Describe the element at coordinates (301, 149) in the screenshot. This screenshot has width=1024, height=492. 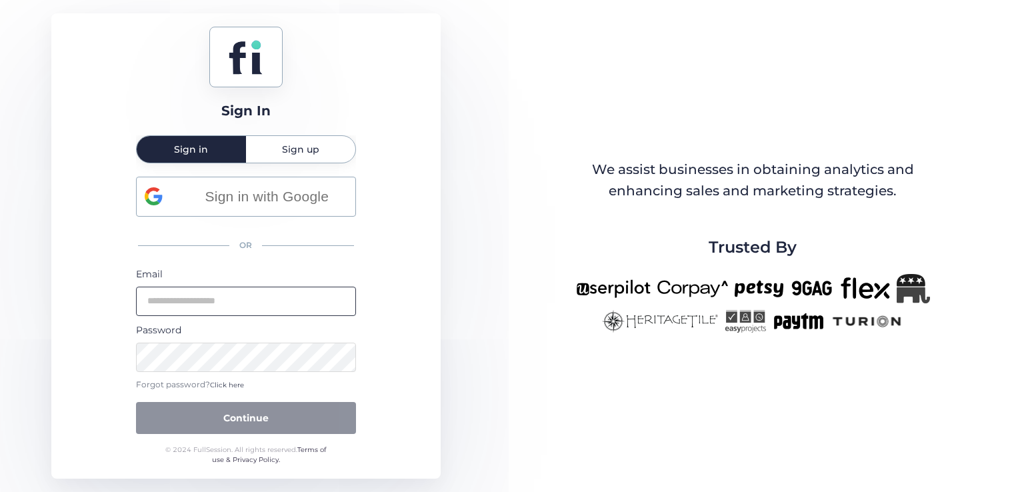
I see `span: Sign up` at that location.